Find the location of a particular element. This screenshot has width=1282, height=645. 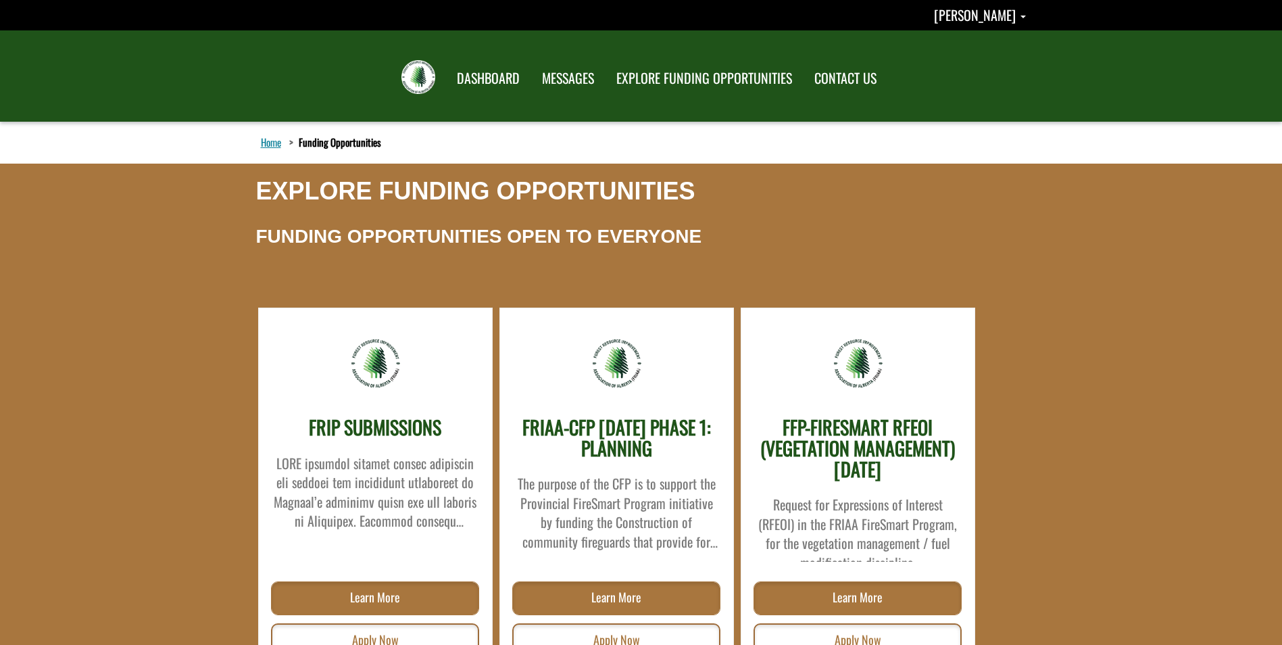

div: The purpose of the CFP is to support the Provincial FireSmart Program initiative by funding the C... is located at coordinates (616, 508).